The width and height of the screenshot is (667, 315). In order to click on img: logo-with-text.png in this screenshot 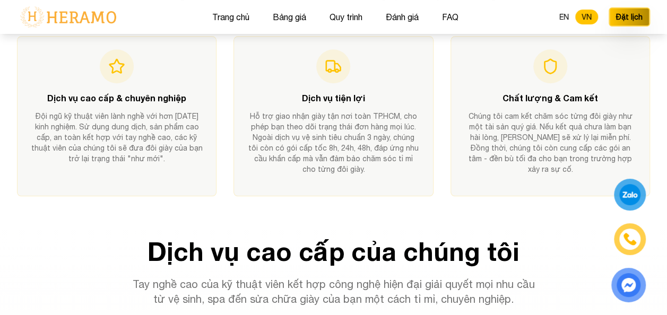, I will do `click(68, 17)`.